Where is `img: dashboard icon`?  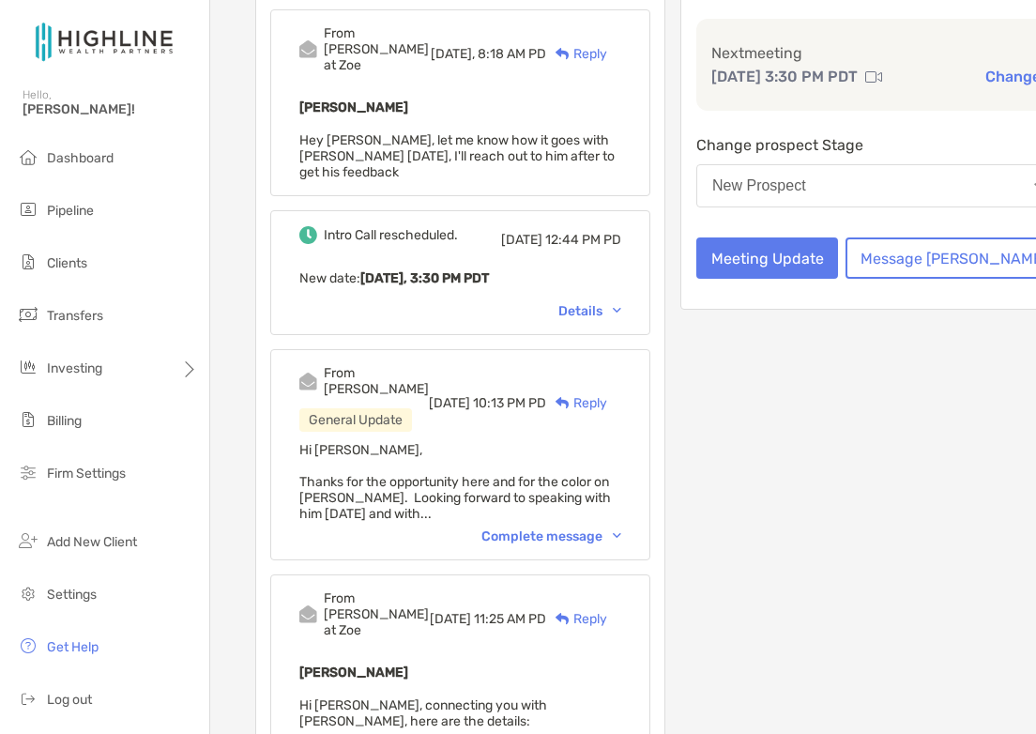 img: dashboard icon is located at coordinates (28, 157).